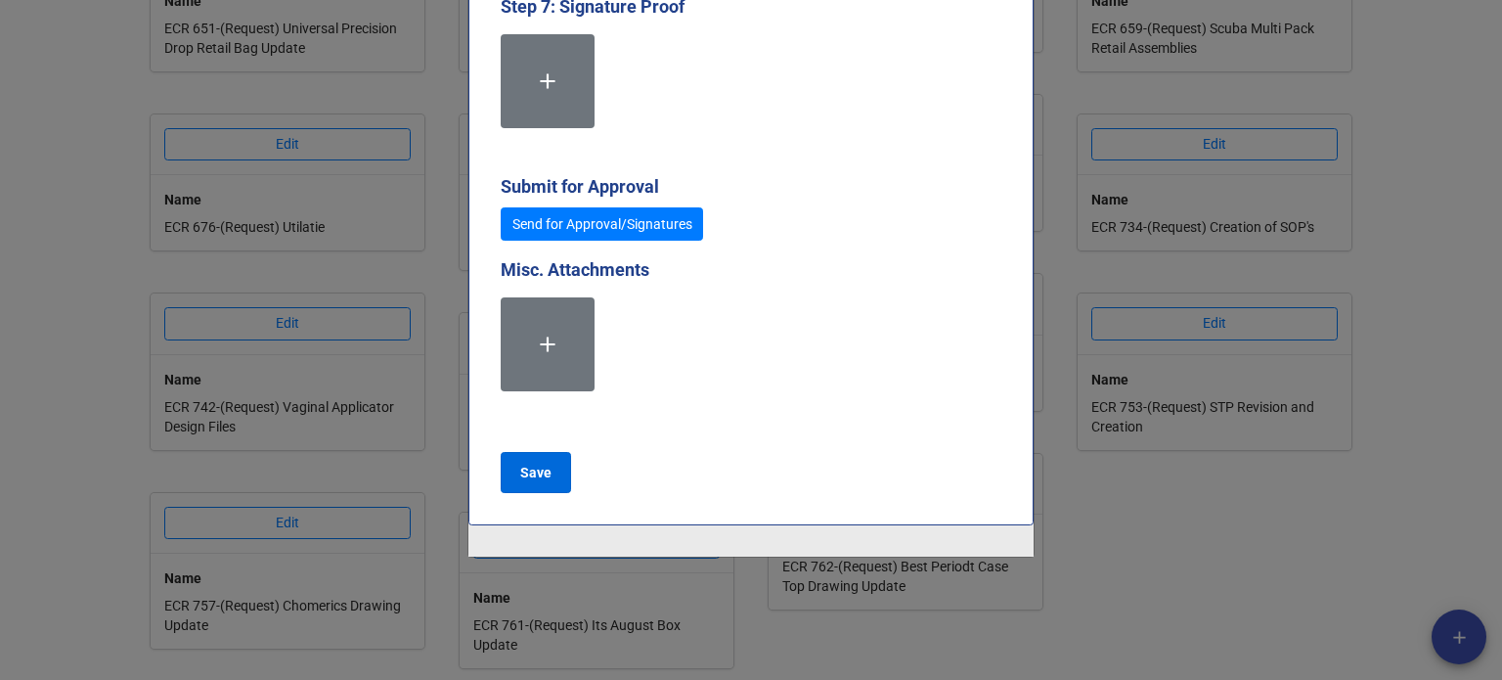  I want to click on b: Save, so click(536, 472).